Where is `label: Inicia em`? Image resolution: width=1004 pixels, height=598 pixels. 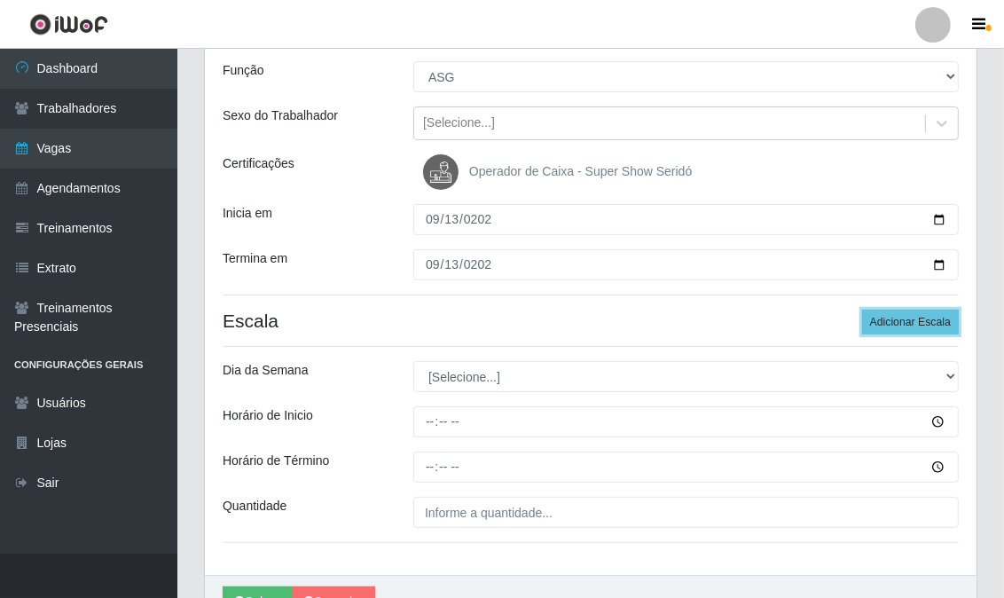 label: Inicia em is located at coordinates (248, 213).